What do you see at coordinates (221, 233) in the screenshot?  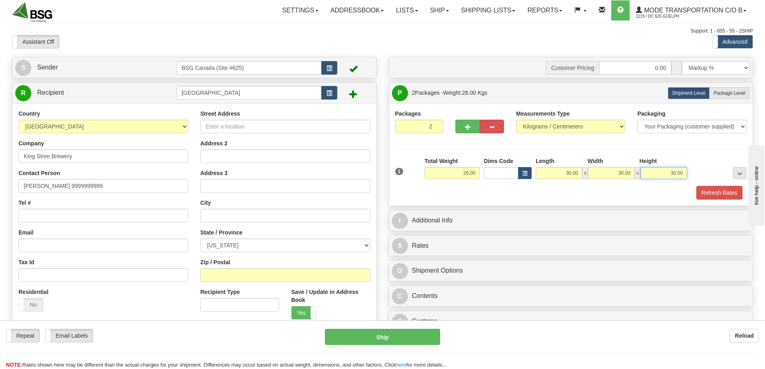 I see `label: State / Province` at bounding box center [221, 233].